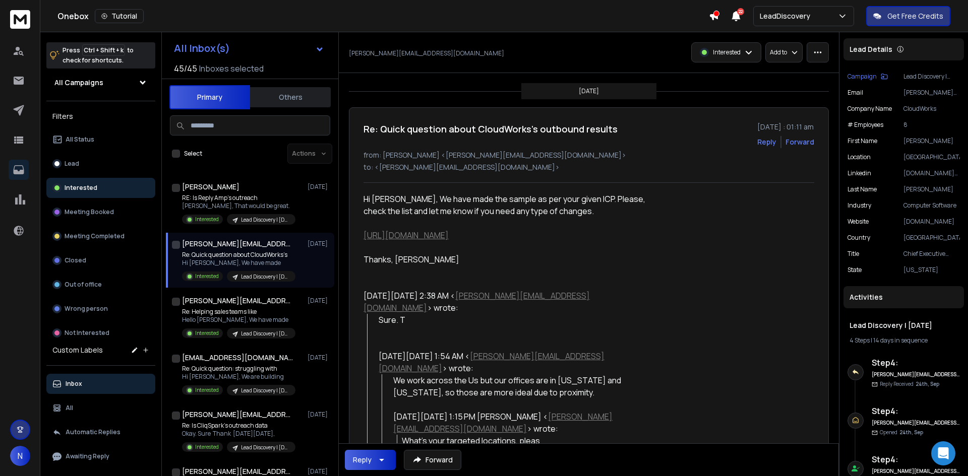 This screenshot has height=476, width=968. Describe the element at coordinates (72, 164) in the screenshot. I see `p: Lead` at that location.